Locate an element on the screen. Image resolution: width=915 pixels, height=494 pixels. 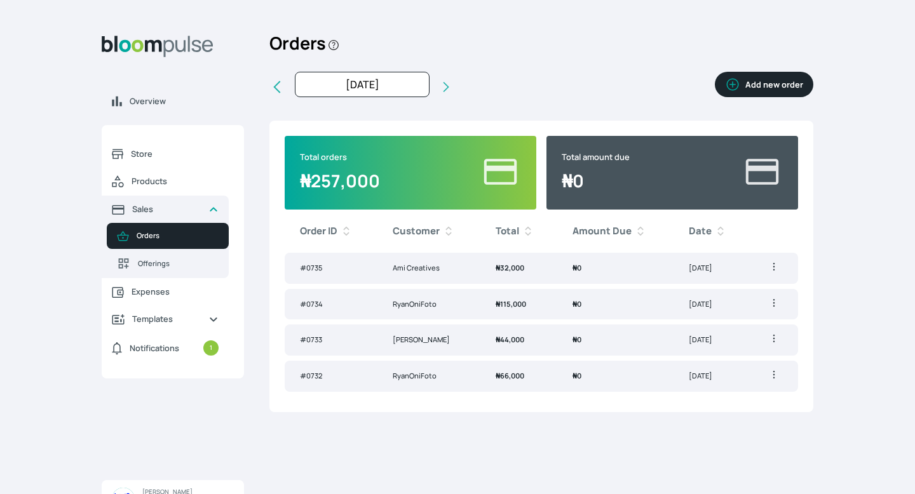
aside: Sidebar is located at coordinates (173, 252).